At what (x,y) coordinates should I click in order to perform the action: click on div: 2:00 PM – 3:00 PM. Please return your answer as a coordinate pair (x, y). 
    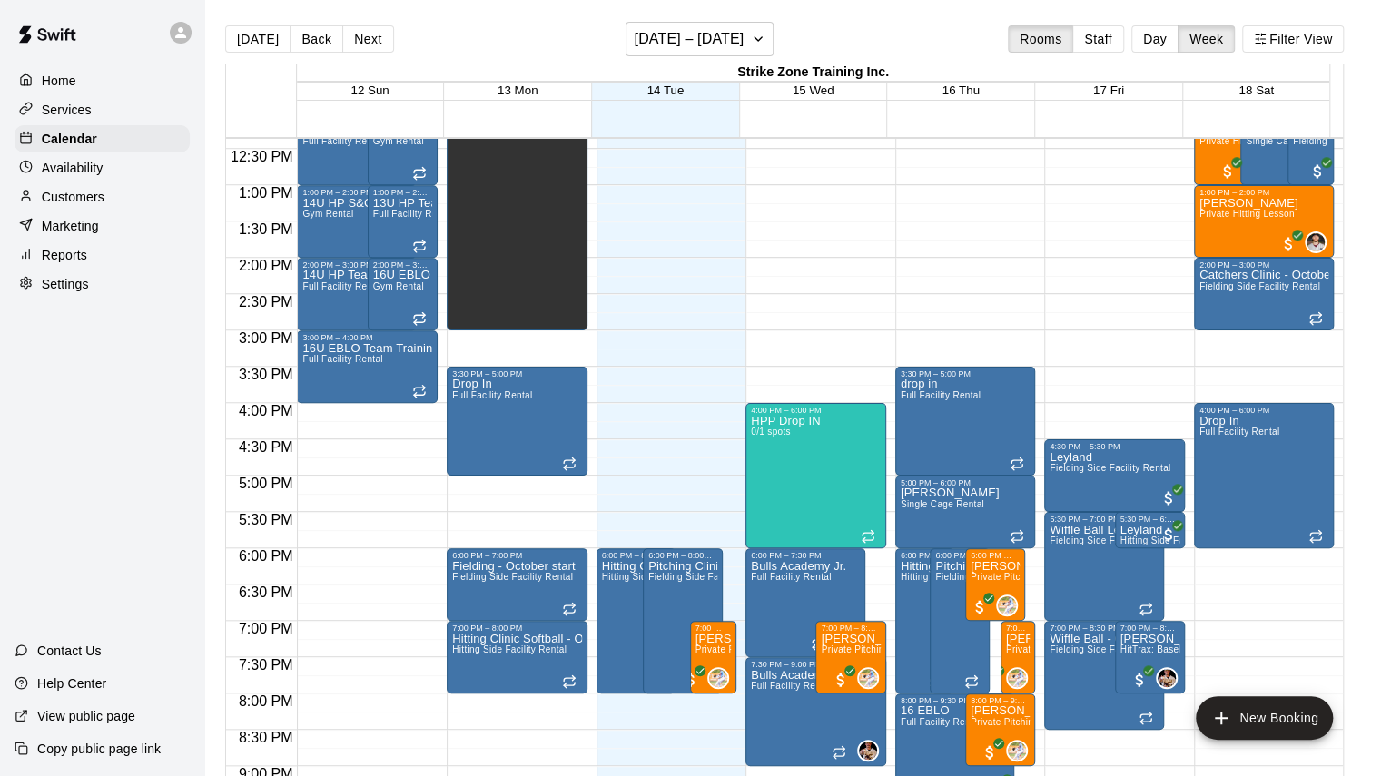
    Looking at the image, I should click on (402, 265).